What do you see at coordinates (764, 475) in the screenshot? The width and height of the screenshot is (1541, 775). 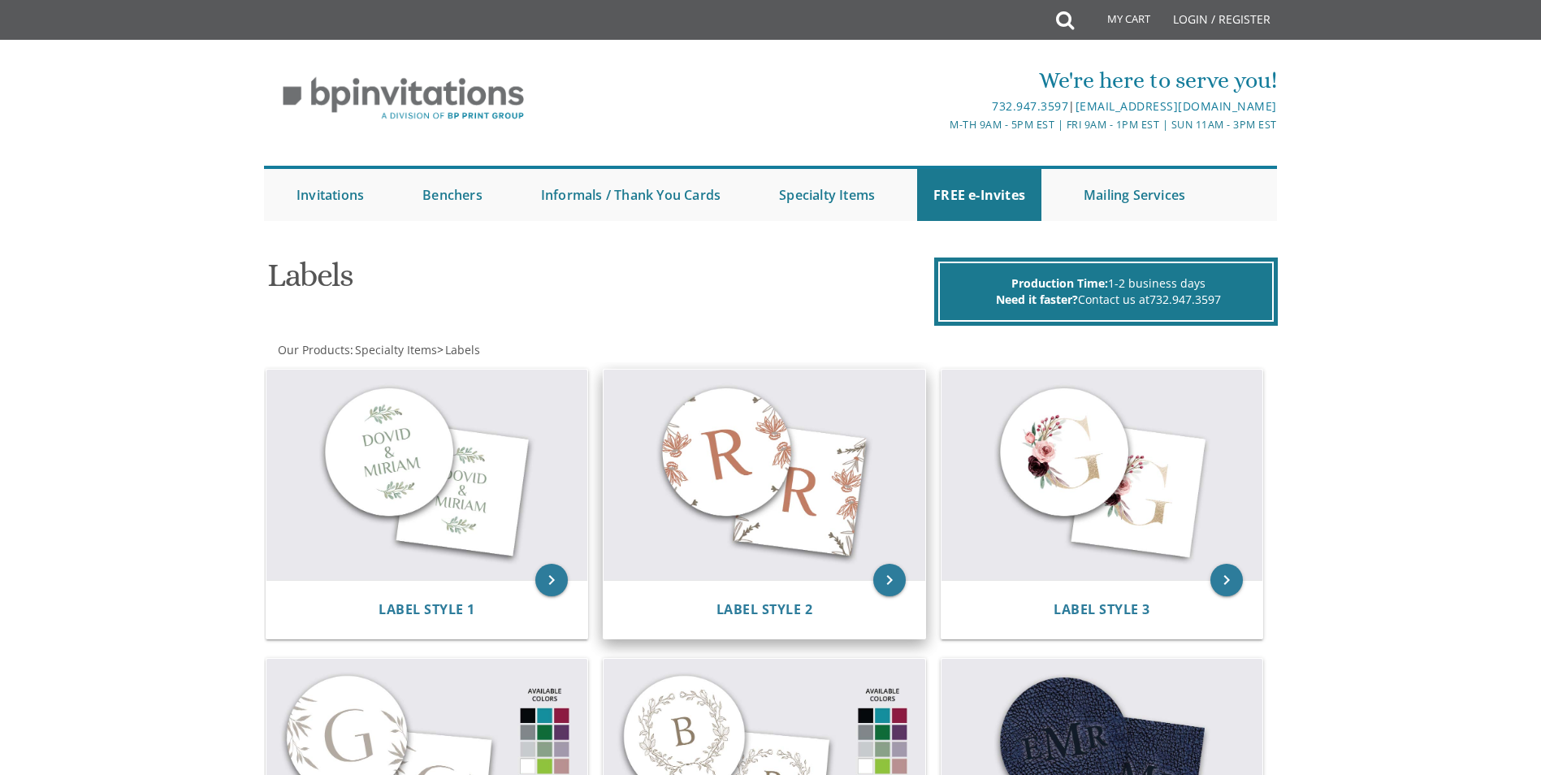 I see `img: Label Style 2` at bounding box center [764, 475].